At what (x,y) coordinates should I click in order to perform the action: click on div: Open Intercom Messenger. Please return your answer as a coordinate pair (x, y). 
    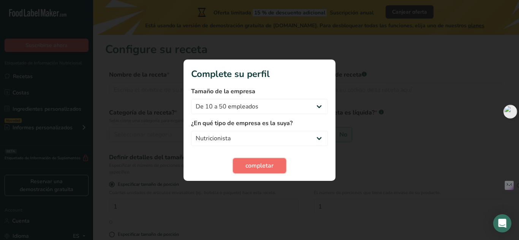
    Looking at the image, I should click on (502, 224).